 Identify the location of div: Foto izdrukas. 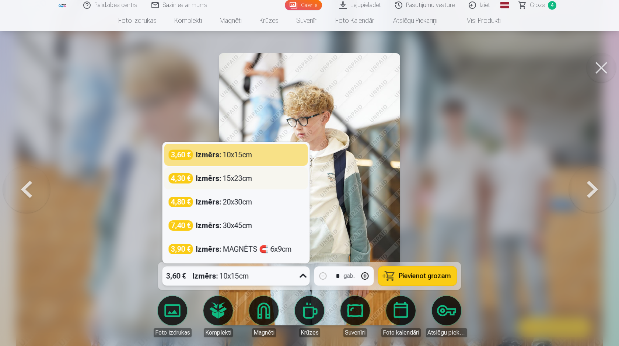
(172, 333).